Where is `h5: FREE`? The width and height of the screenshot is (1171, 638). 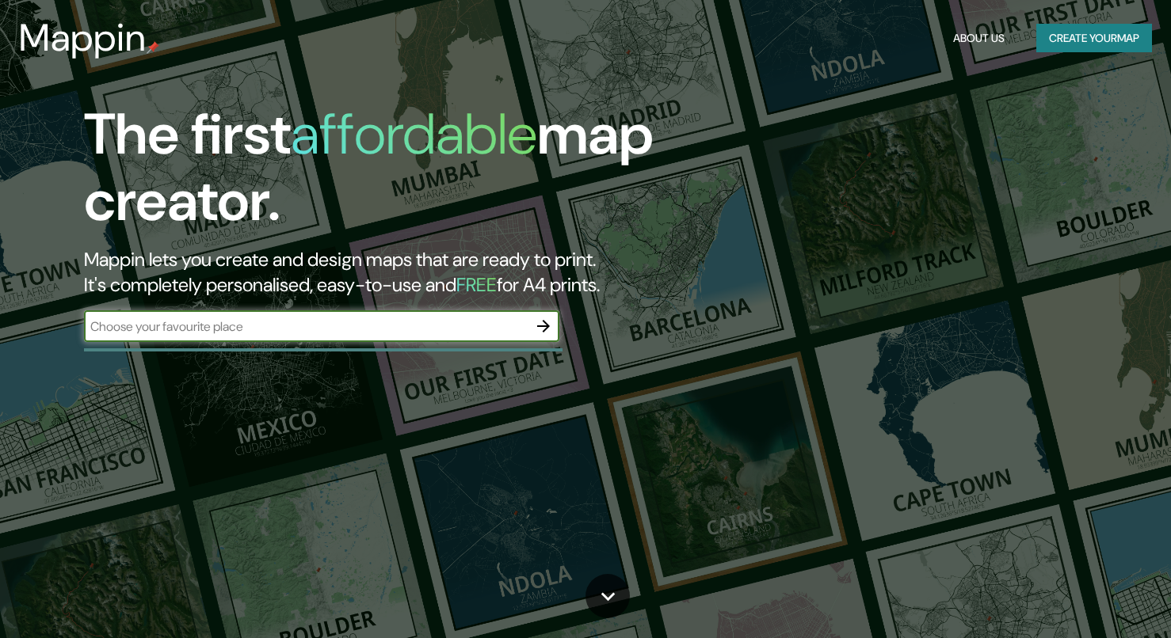 h5: FREE is located at coordinates (476, 284).